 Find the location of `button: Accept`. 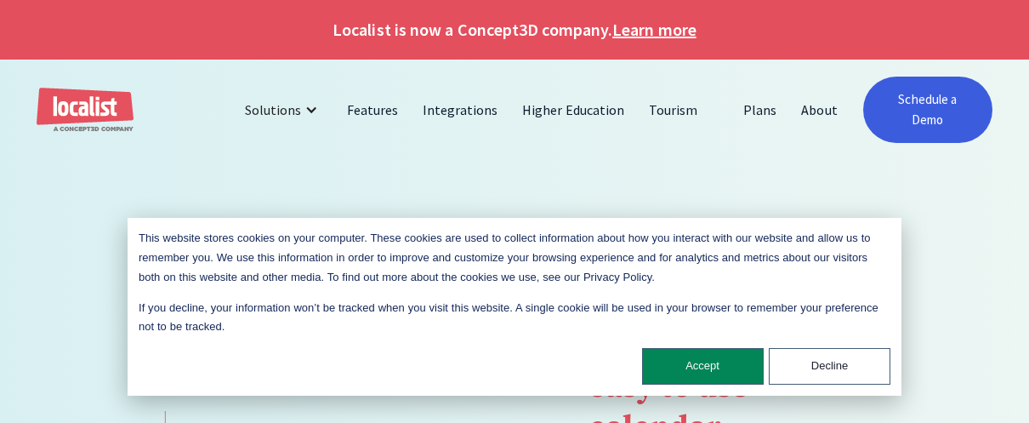

button: Accept is located at coordinates (703, 366).